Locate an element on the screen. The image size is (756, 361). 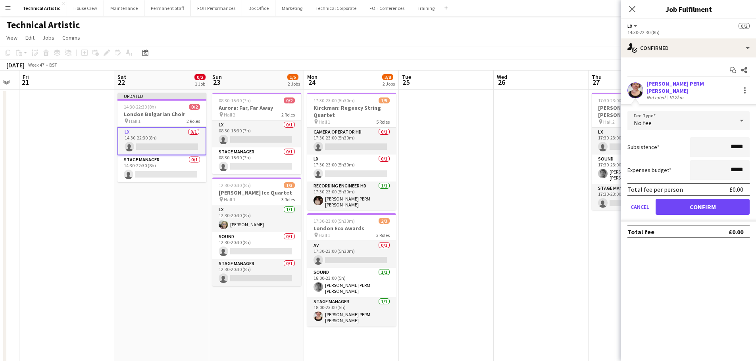
app-job-card: 08:30-15:30 (7h)0/2Aurora: Far, Far Away Hall 22 RolesLX0/108:30-15:30 (7h) Stage Manager0/108:30... is located at coordinates (257, 134).